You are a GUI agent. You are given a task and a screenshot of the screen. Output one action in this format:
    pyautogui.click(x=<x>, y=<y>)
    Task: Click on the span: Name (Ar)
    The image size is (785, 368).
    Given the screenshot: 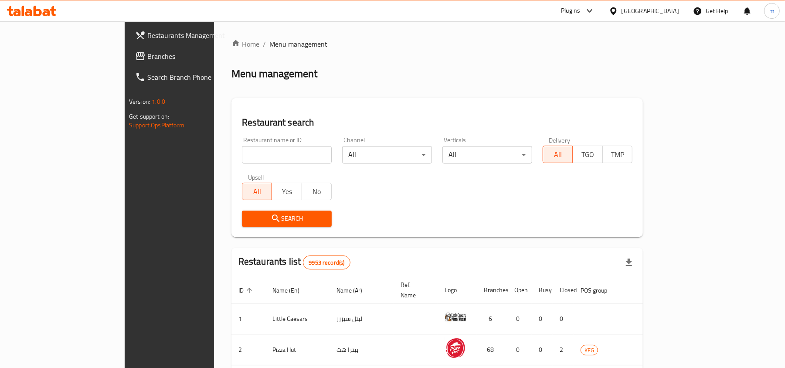 What is the action you would take?
    pyautogui.click(x=355, y=290)
    